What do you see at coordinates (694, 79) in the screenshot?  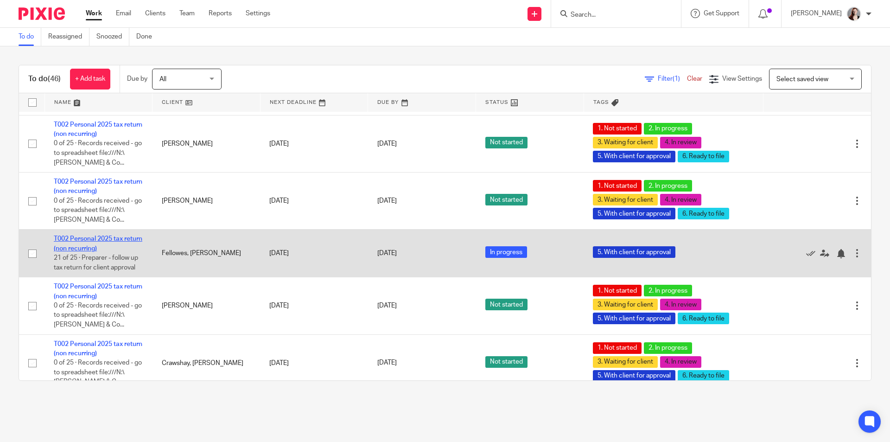 I see `a: Clear` at bounding box center [694, 79].